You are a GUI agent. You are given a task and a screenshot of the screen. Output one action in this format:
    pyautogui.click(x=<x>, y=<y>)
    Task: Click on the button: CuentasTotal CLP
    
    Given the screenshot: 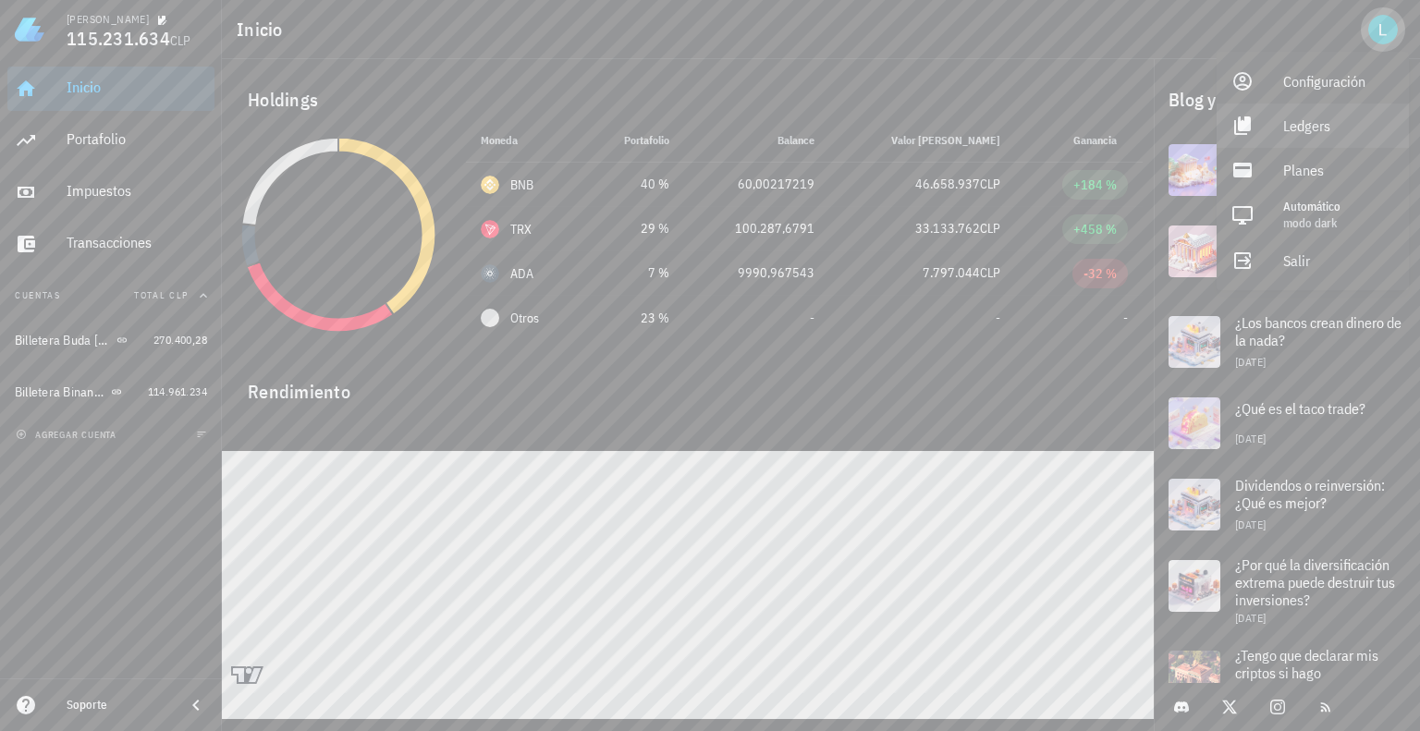 What is the action you would take?
    pyautogui.click(x=111, y=296)
    